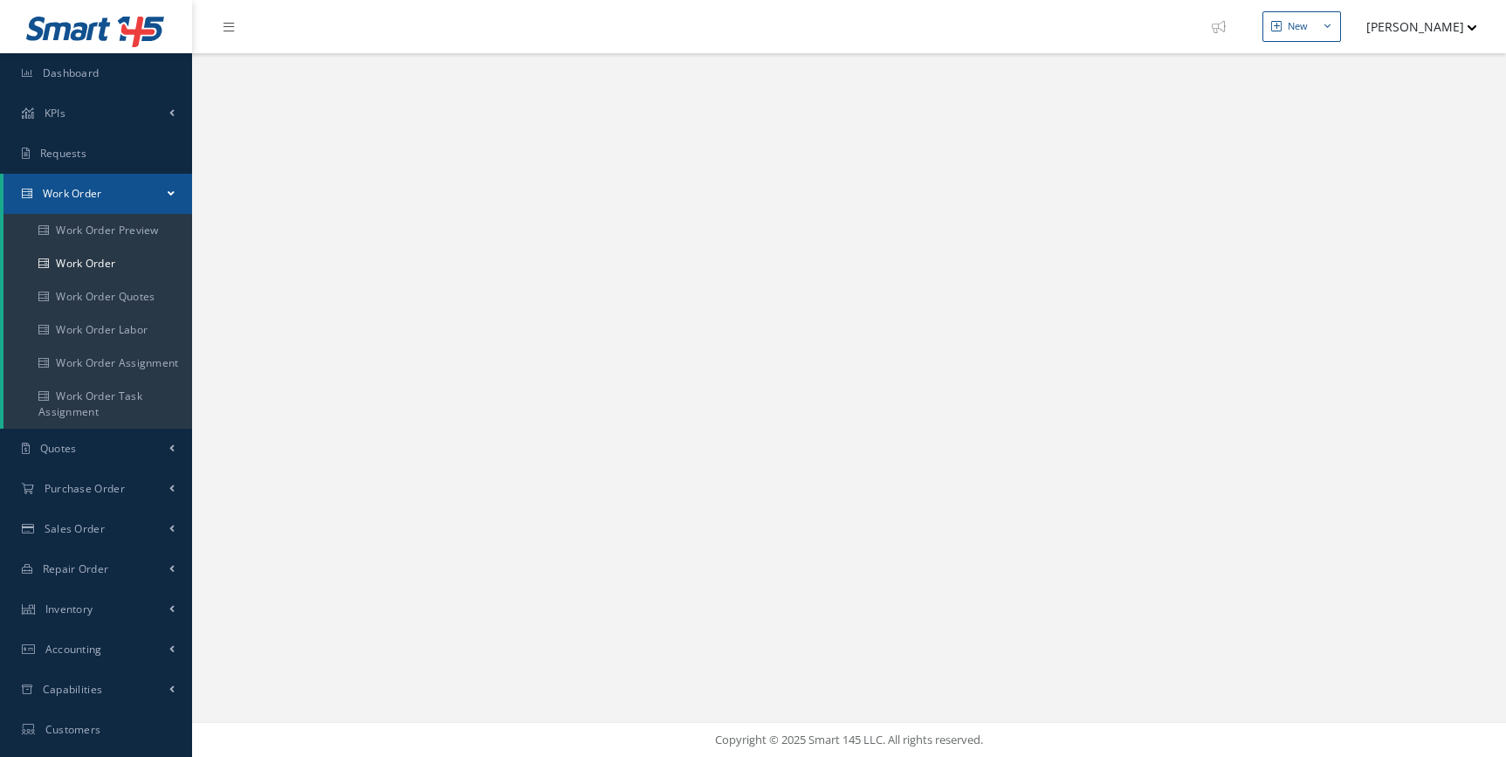  I want to click on span: Inventory, so click(69, 608).